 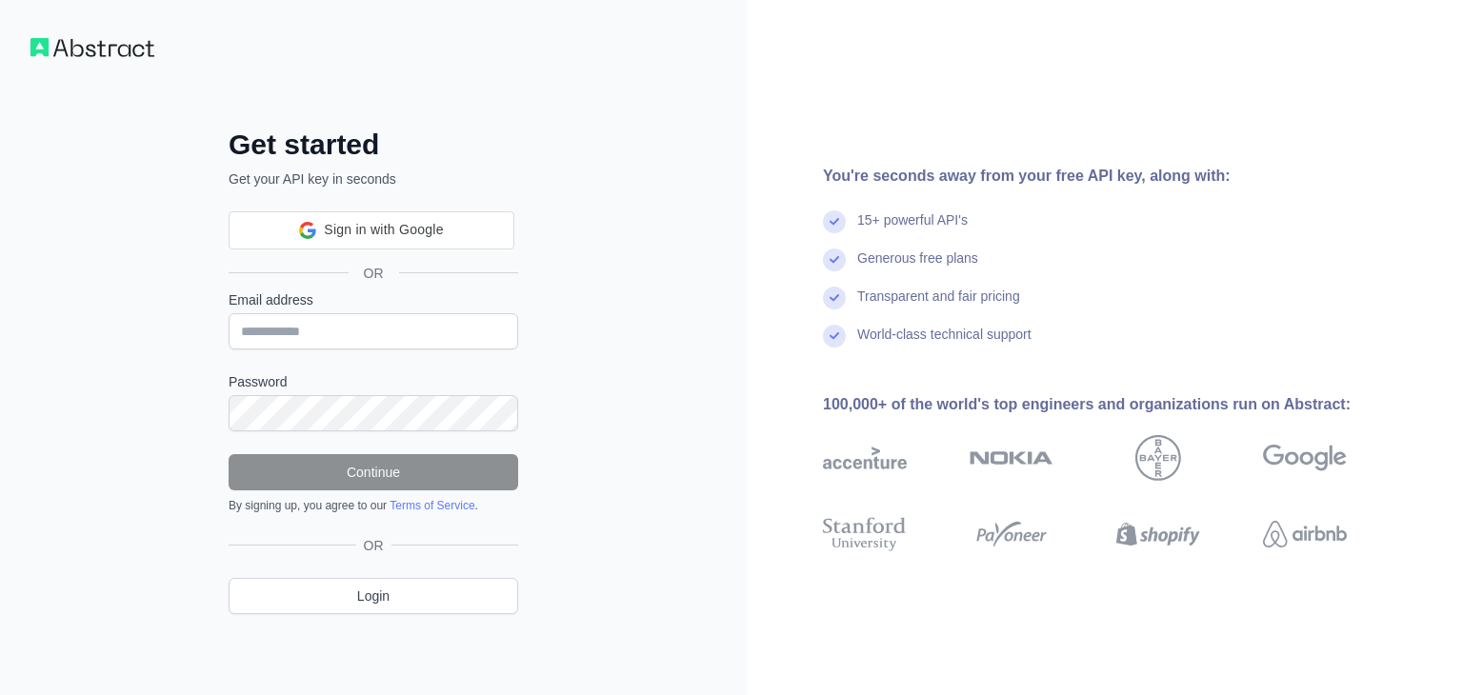 I want to click on div: 100,000+ of the world's top engineers and organizations run on Abstract:, so click(x=1116, y=405).